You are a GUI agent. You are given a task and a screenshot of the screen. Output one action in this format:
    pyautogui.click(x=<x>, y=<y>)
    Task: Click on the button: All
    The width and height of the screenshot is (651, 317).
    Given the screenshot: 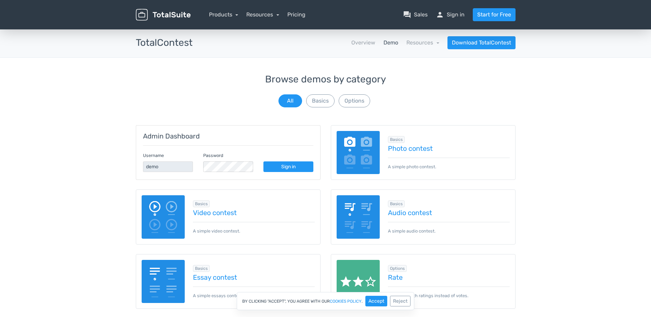 What is the action you would take?
    pyautogui.click(x=290, y=101)
    